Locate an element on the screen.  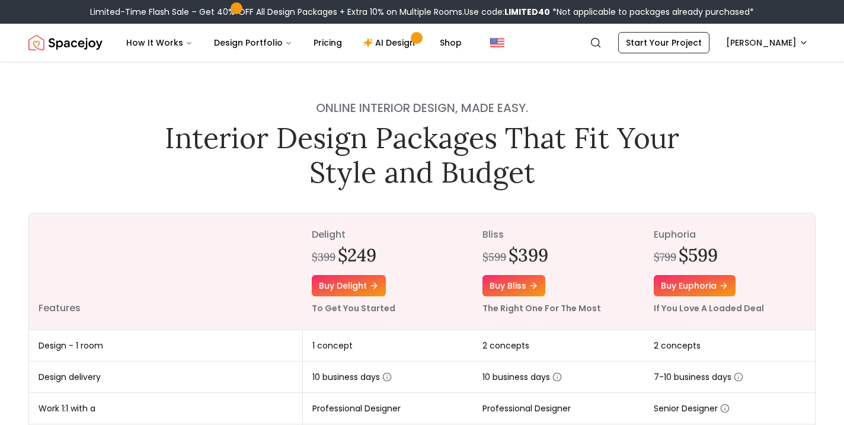
nav: Global is located at coordinates (422, 43).